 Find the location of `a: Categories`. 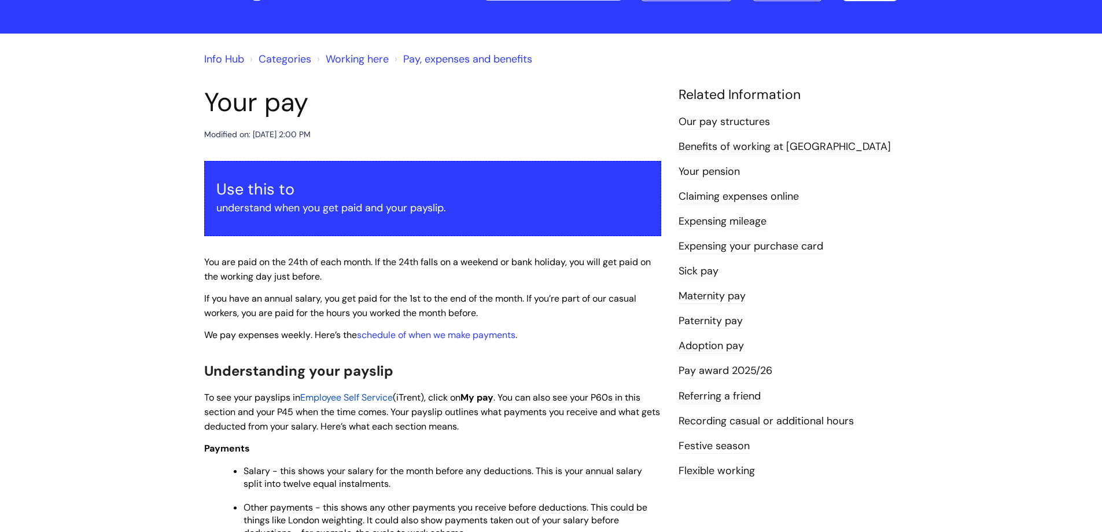

a: Categories is located at coordinates (285, 59).